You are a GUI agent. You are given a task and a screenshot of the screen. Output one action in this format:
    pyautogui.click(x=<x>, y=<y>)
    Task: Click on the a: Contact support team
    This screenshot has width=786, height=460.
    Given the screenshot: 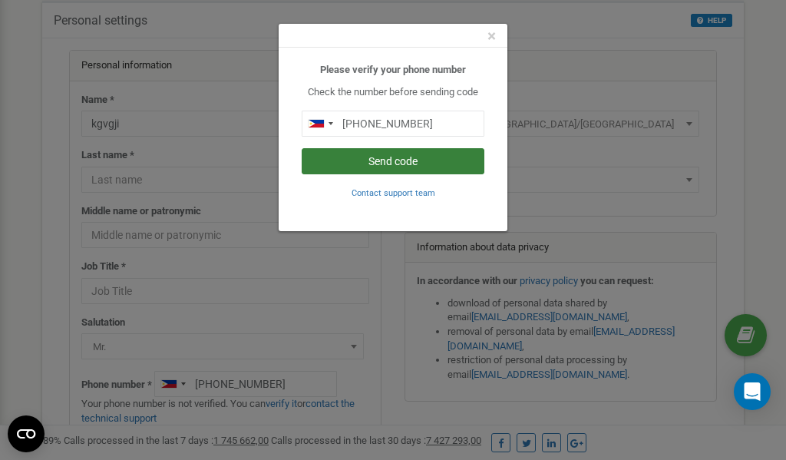 What is the action you would take?
    pyautogui.click(x=393, y=192)
    